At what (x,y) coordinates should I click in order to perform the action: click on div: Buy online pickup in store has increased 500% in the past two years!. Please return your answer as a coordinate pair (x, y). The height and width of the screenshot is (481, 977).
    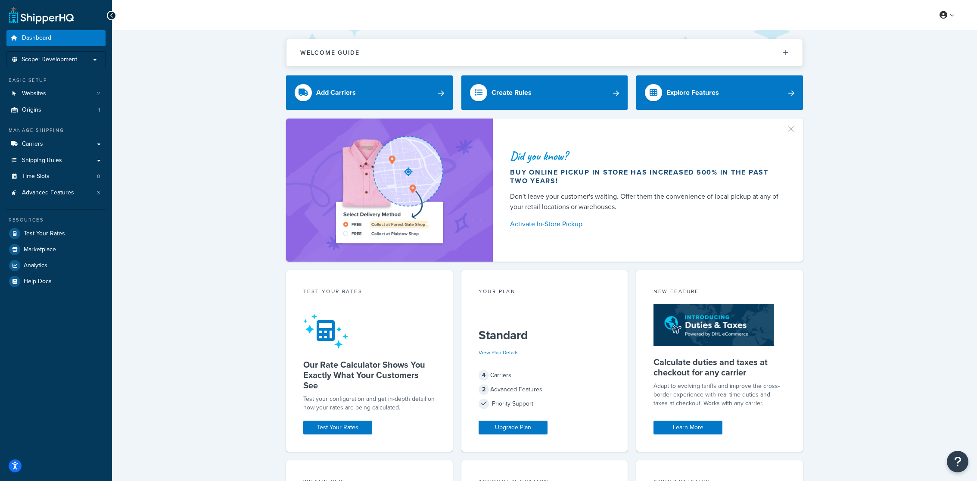
    Looking at the image, I should click on (646, 177).